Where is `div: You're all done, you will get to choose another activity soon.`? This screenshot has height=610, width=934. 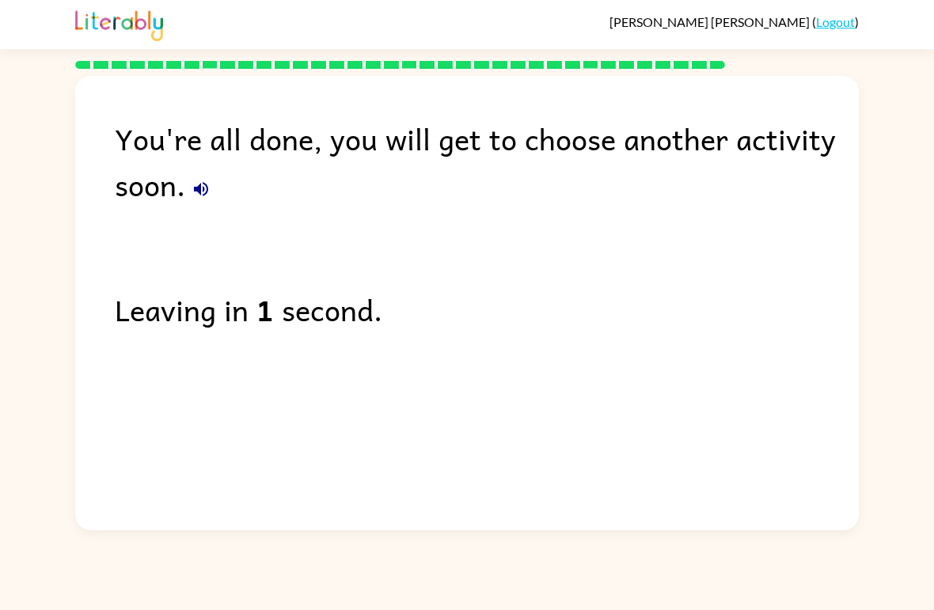
div: You're all done, you will get to choose another activity soon. is located at coordinates (487, 161).